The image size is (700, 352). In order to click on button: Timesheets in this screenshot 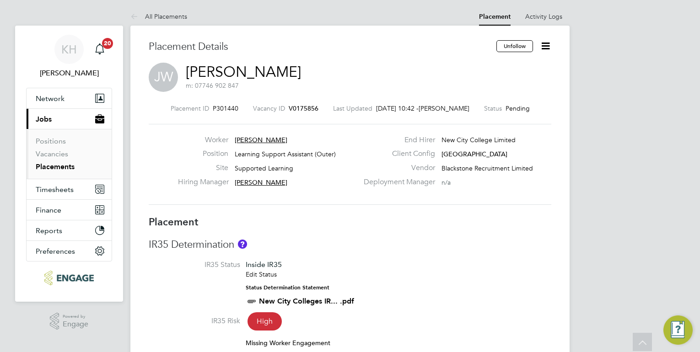, I will do `click(69, 189)`.